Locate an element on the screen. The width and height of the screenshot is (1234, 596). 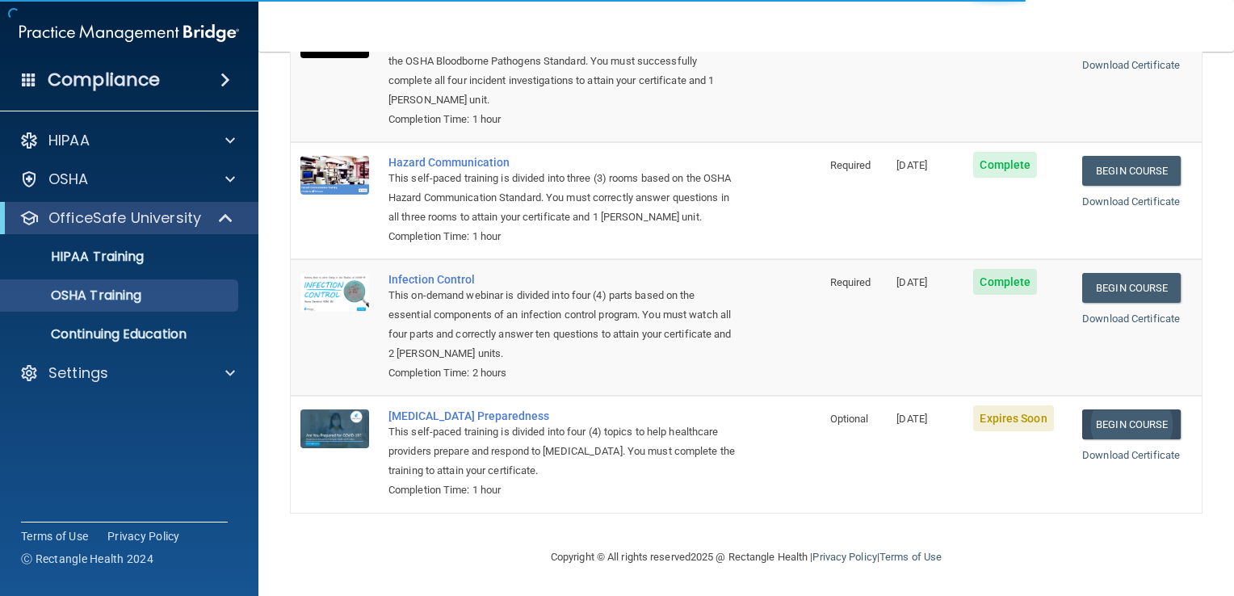
div: This self-paced training is divided into four (4) exposure incidents based on the OSHA Bloodborne... is located at coordinates (564, 71).